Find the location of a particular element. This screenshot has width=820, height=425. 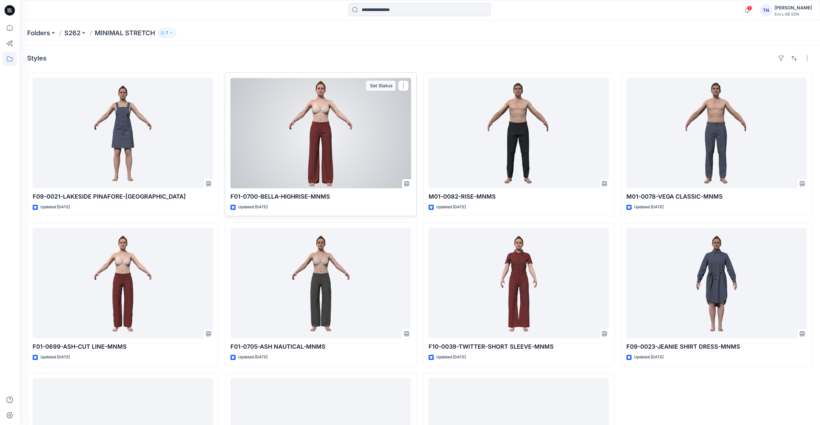

a: F10-0039-TWITTER-SHORT SLEEVE-MNMS is located at coordinates (519, 283).